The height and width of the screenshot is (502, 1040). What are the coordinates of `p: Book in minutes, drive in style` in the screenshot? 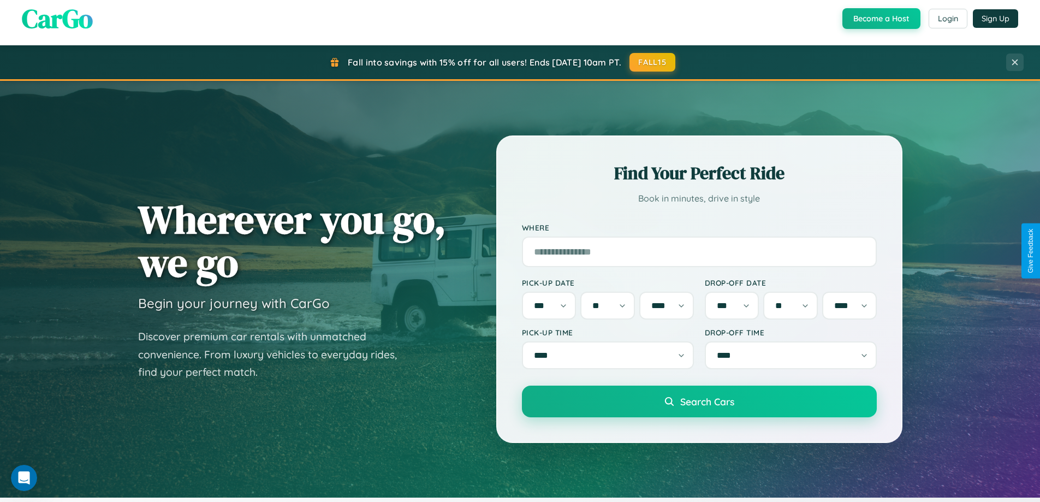 It's located at (699, 198).